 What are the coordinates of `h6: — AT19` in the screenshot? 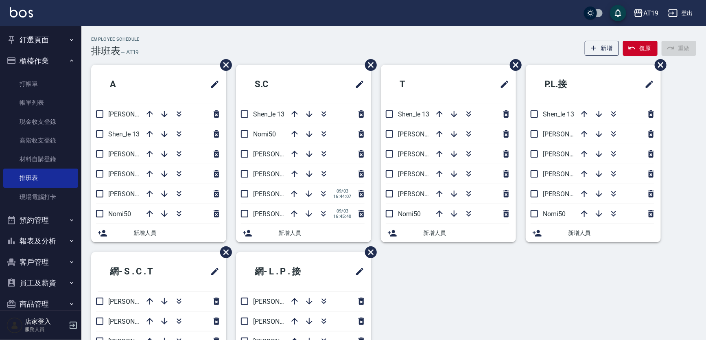 It's located at (130, 52).